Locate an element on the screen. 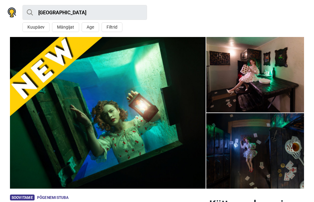  a: Põgenemis tuba "Hiiglase kodu" photo 12 is located at coordinates (108, 113).